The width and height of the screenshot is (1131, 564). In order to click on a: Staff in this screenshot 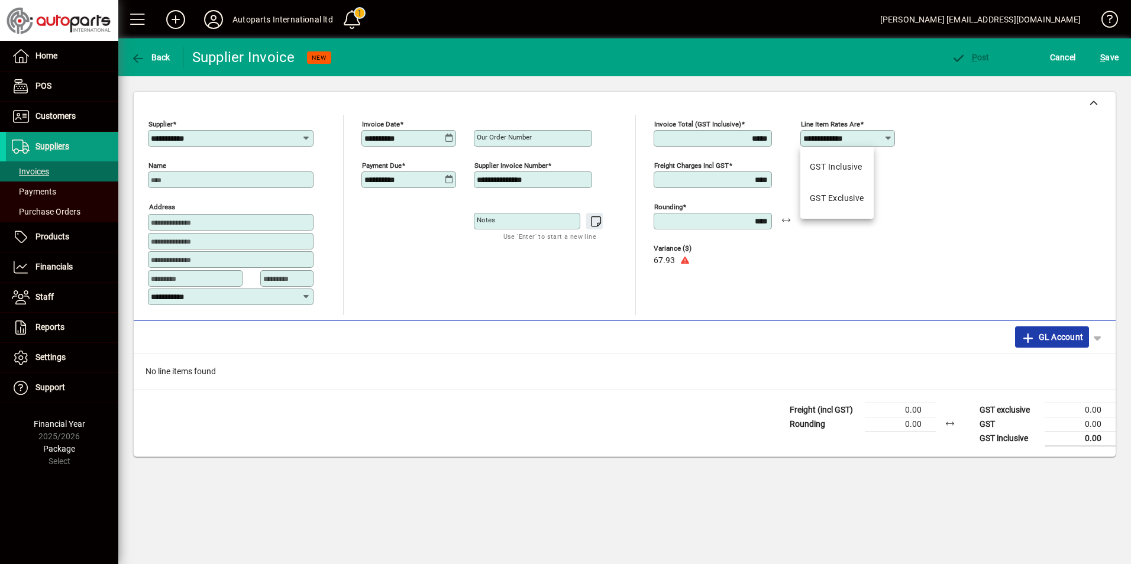, I will do `click(62, 297)`.